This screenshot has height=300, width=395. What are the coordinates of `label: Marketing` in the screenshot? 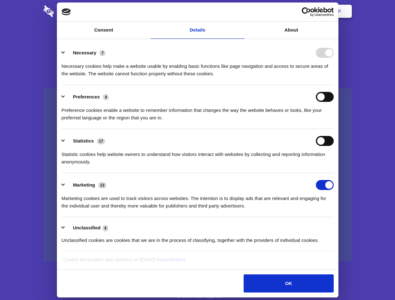 It's located at (84, 185).